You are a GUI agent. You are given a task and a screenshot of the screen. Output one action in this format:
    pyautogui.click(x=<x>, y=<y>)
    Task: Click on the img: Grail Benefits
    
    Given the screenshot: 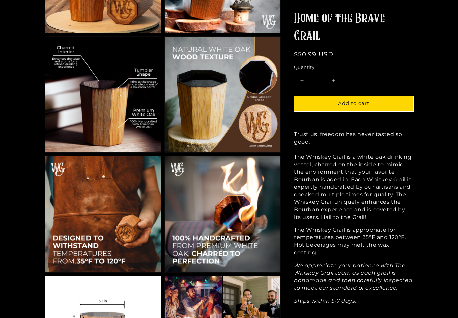 What is the action you would take?
    pyautogui.click(x=103, y=94)
    